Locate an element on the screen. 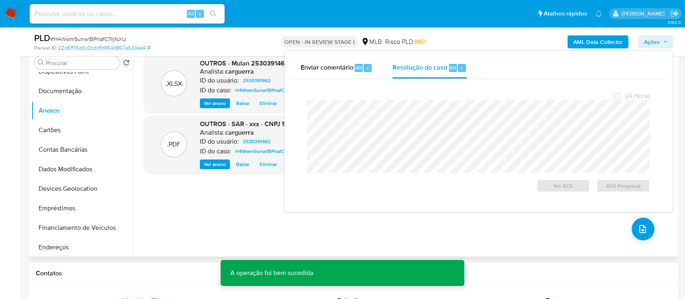 The width and height of the screenshot is (685, 299). button: Ações is located at coordinates (656, 42).